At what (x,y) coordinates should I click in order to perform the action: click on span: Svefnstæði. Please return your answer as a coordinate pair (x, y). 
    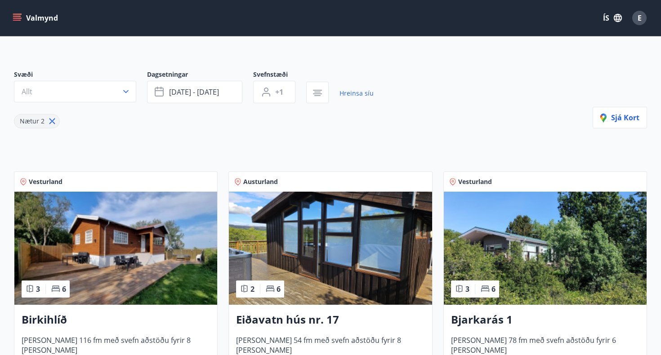
    Looking at the image, I should click on (280, 76).